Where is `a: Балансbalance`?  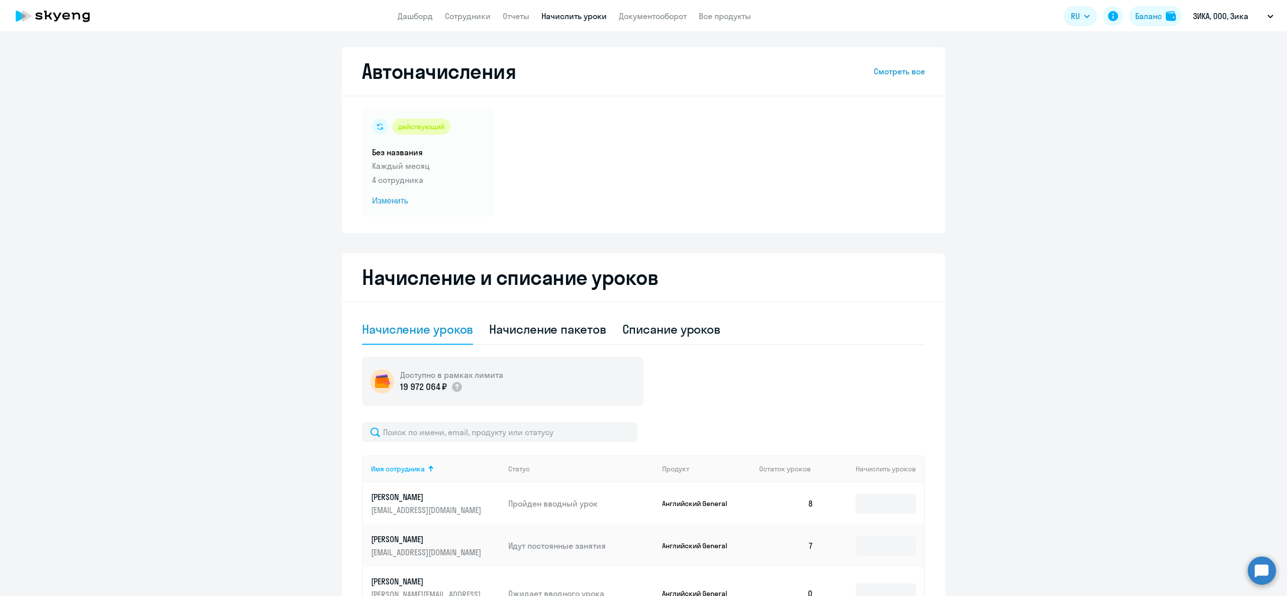 a: Балансbalance is located at coordinates (1155, 16).